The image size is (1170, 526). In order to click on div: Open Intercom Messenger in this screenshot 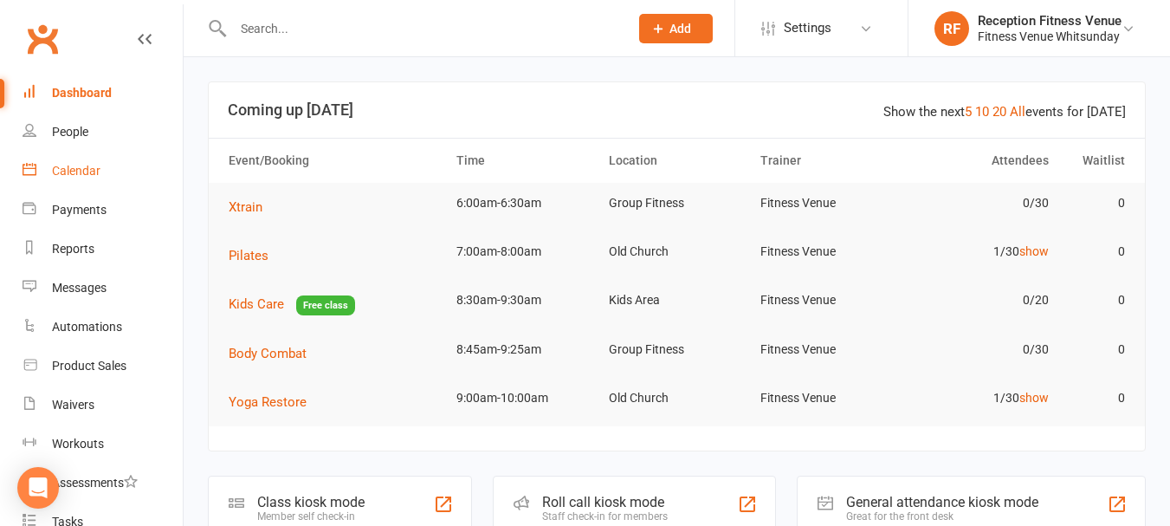, I will do `click(38, 488)`.